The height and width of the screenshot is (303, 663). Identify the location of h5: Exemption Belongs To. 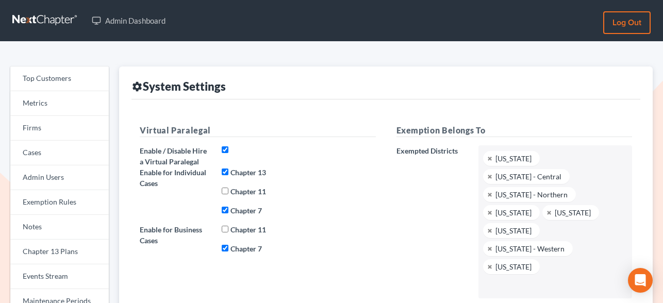
(515, 130).